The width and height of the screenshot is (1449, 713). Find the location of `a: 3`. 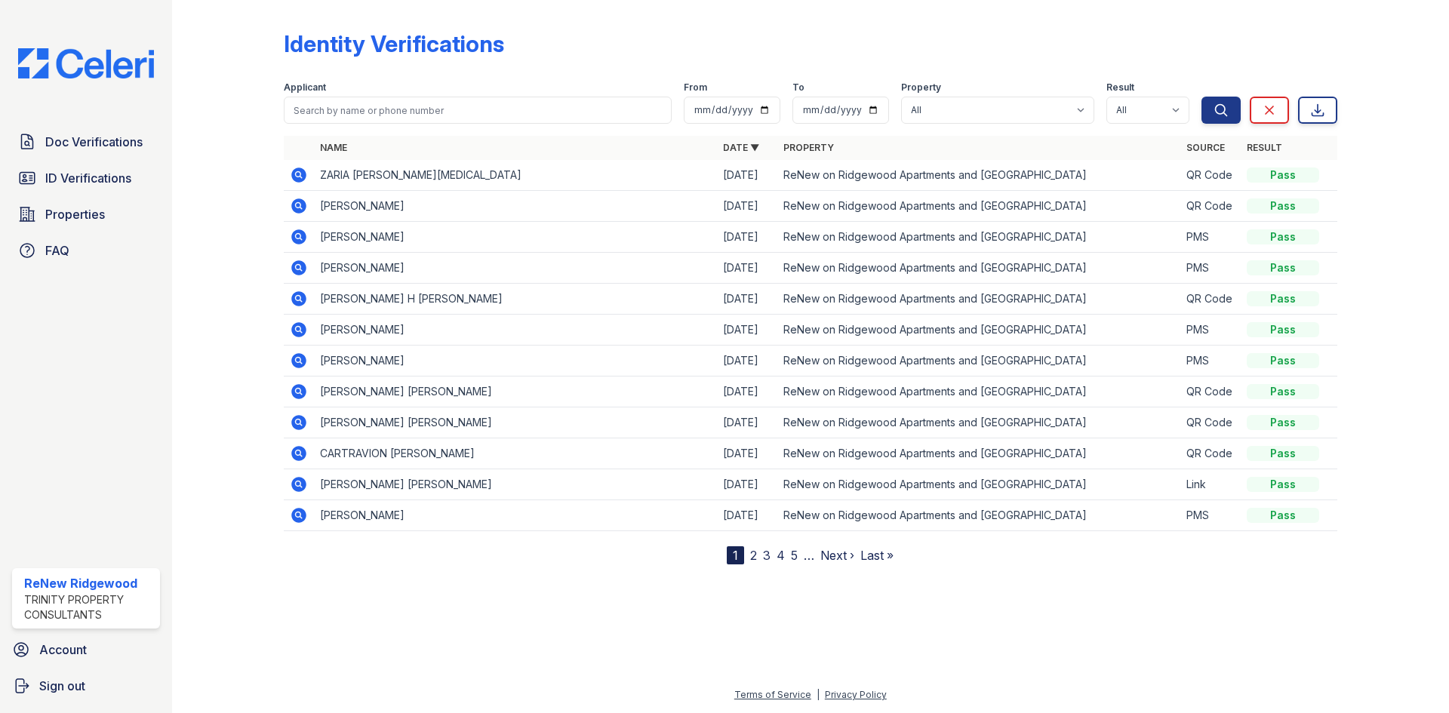

a: 3 is located at coordinates (767, 556).